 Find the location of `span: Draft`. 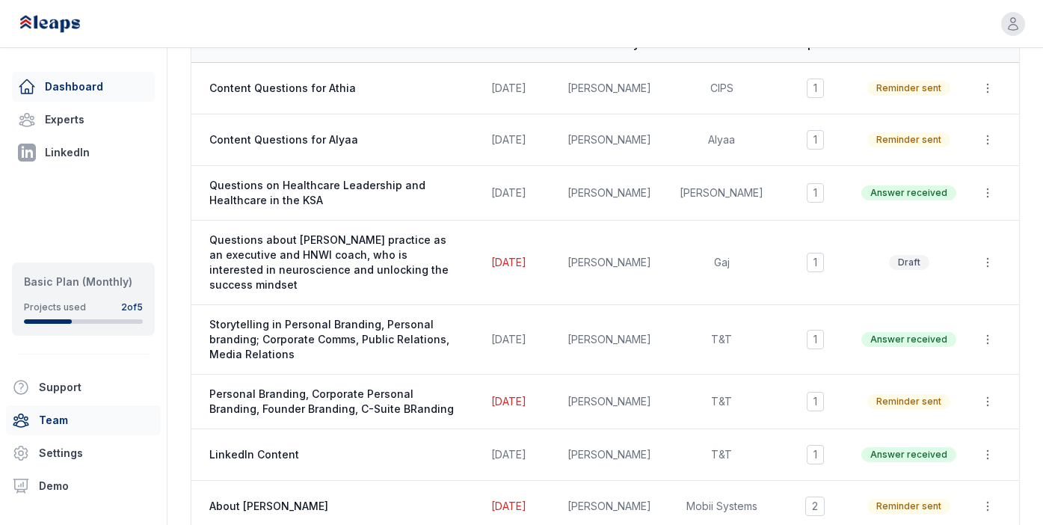

span: Draft is located at coordinates (909, 262).